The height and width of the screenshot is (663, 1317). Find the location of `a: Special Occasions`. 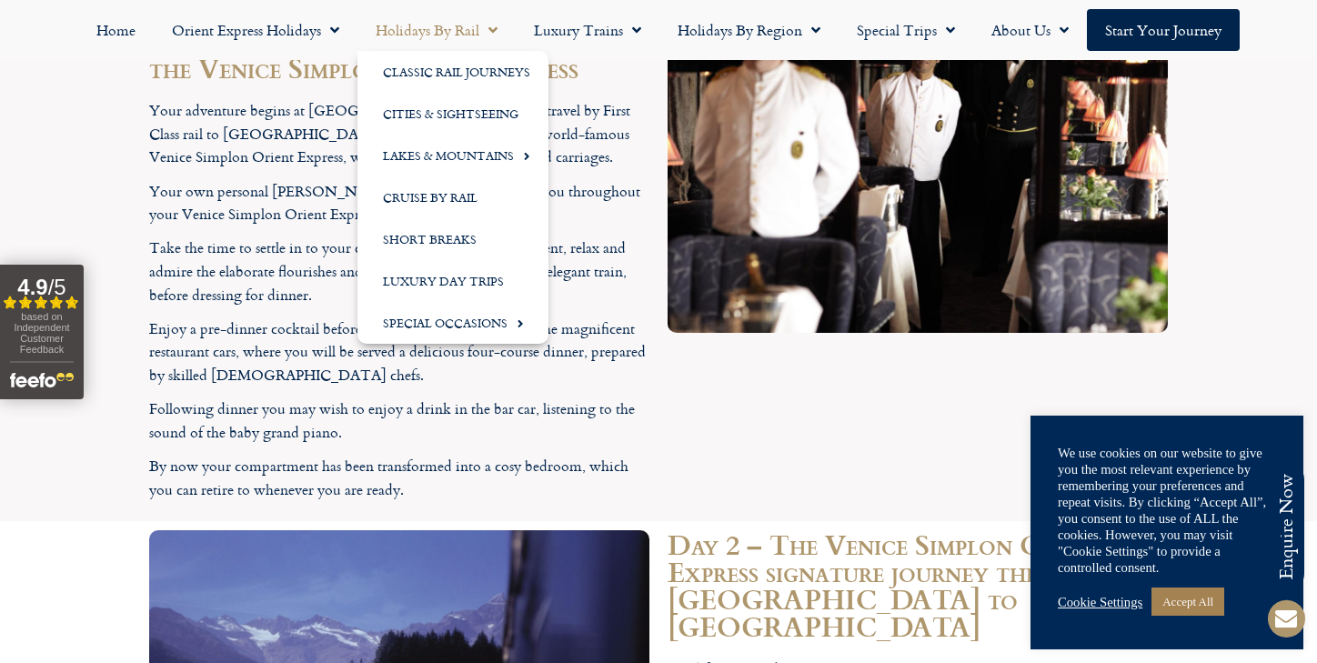

a: Special Occasions is located at coordinates (453, 323).